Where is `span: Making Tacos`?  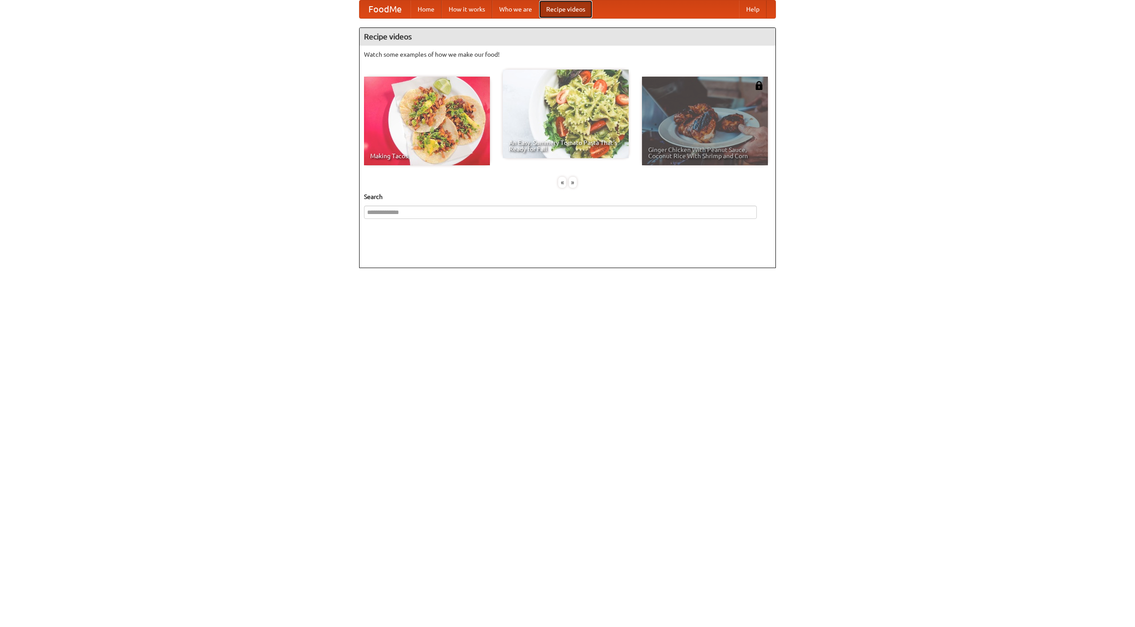 span: Making Tacos is located at coordinates (427, 156).